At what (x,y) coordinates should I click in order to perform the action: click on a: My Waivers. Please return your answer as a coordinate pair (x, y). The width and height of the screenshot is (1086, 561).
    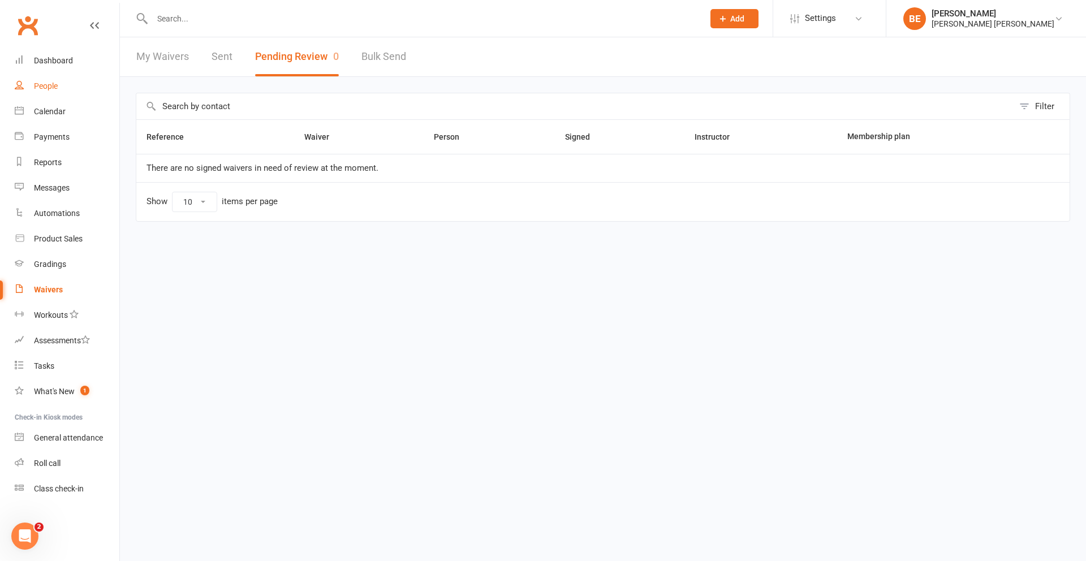
    Looking at the image, I should click on (162, 57).